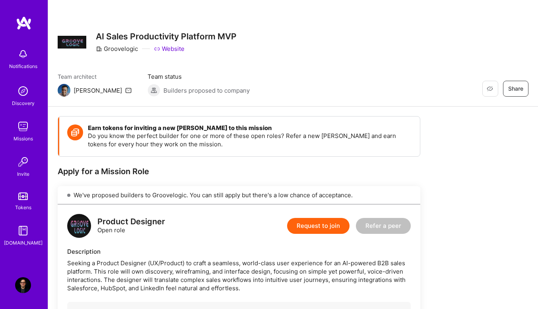  What do you see at coordinates (23, 285) in the screenshot?
I see `a: User Avatar` at bounding box center [23, 285].